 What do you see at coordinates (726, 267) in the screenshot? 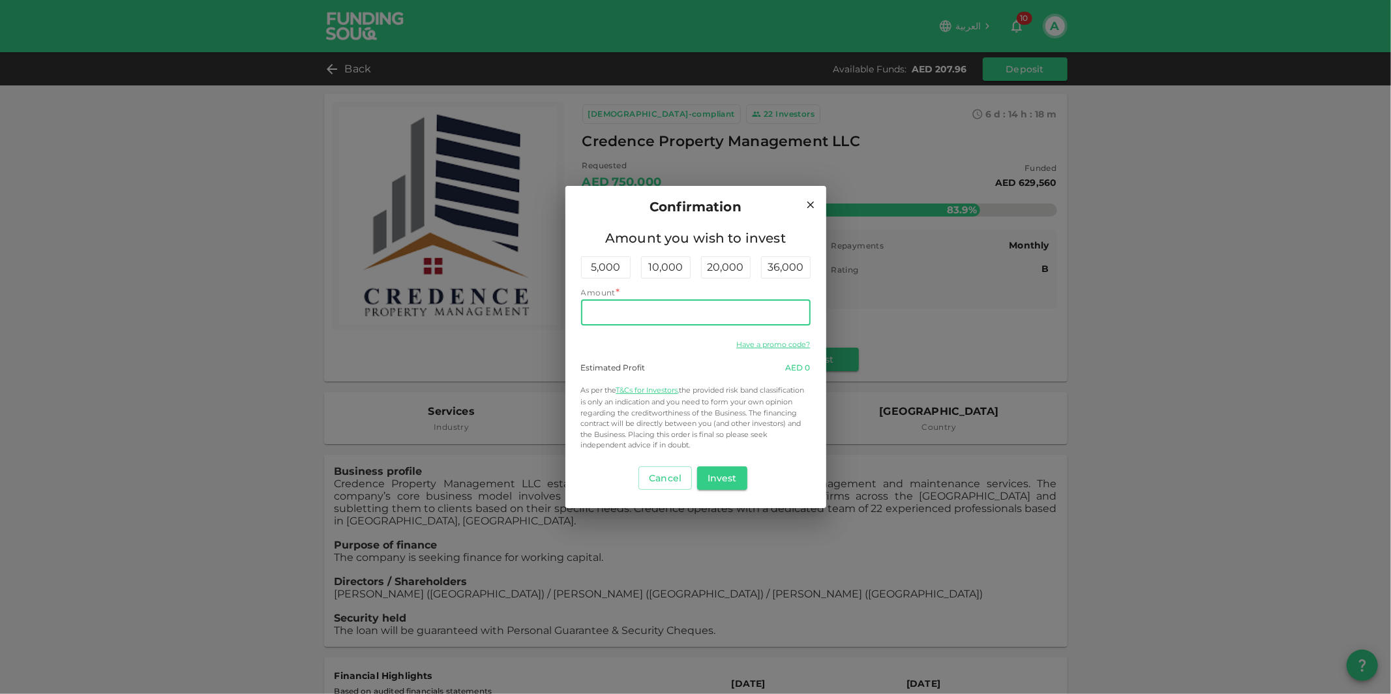
I see `div: 20,000` at bounding box center [726, 267].